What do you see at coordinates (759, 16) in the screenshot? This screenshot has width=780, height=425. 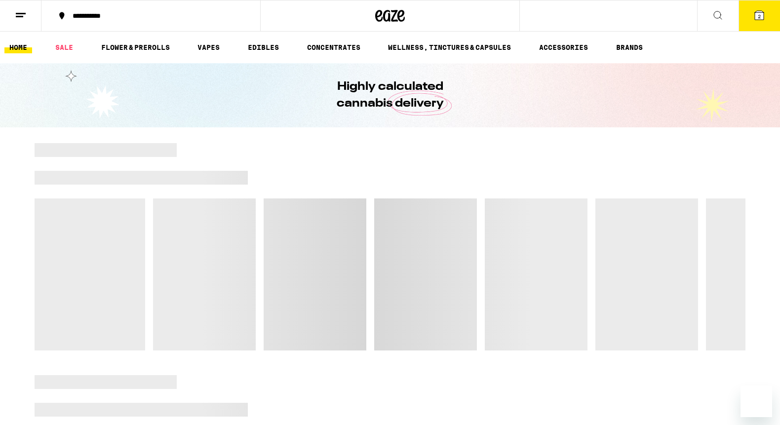 I see `span: 2` at bounding box center [759, 16].